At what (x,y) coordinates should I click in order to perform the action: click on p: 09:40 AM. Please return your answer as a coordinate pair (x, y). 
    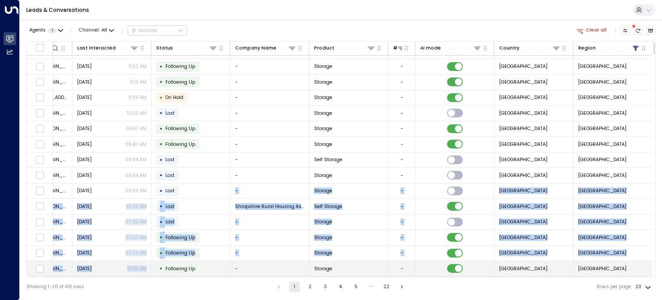
    Looking at the image, I should click on (136, 144).